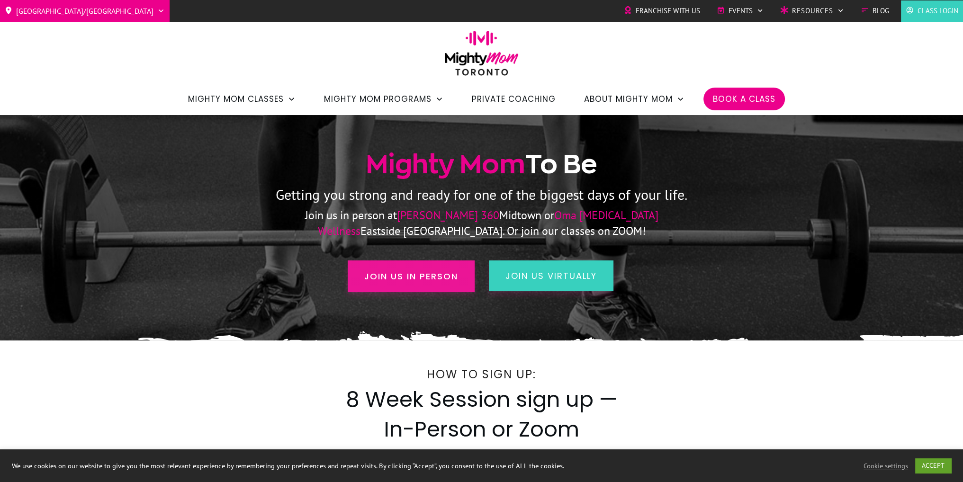 This screenshot has width=963, height=482. Describe the element at coordinates (744, 99) in the screenshot. I see `span: Book a Class` at that location.